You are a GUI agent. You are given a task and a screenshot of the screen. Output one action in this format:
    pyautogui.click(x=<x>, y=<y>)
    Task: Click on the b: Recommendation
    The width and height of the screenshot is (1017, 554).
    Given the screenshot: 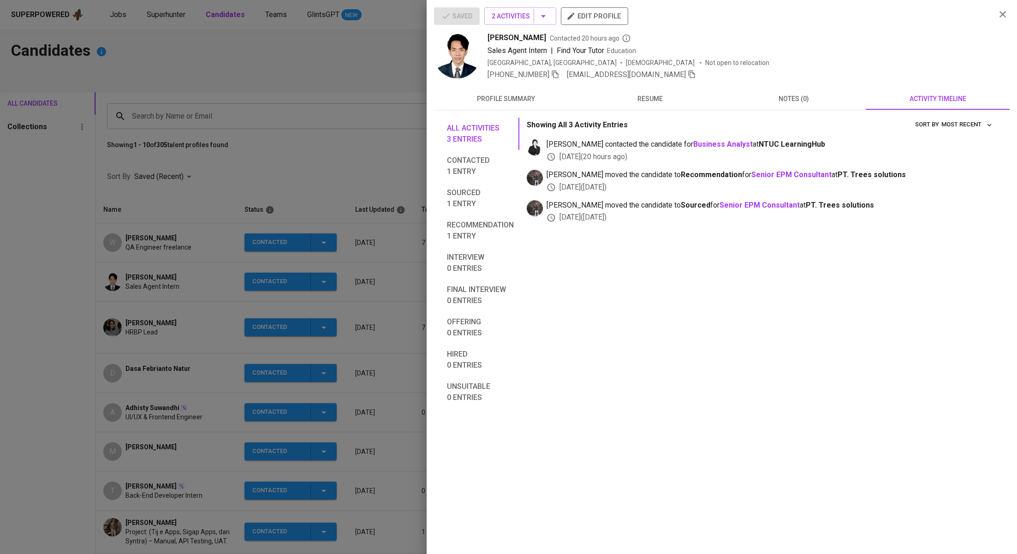 What is the action you would take?
    pyautogui.click(x=711, y=174)
    